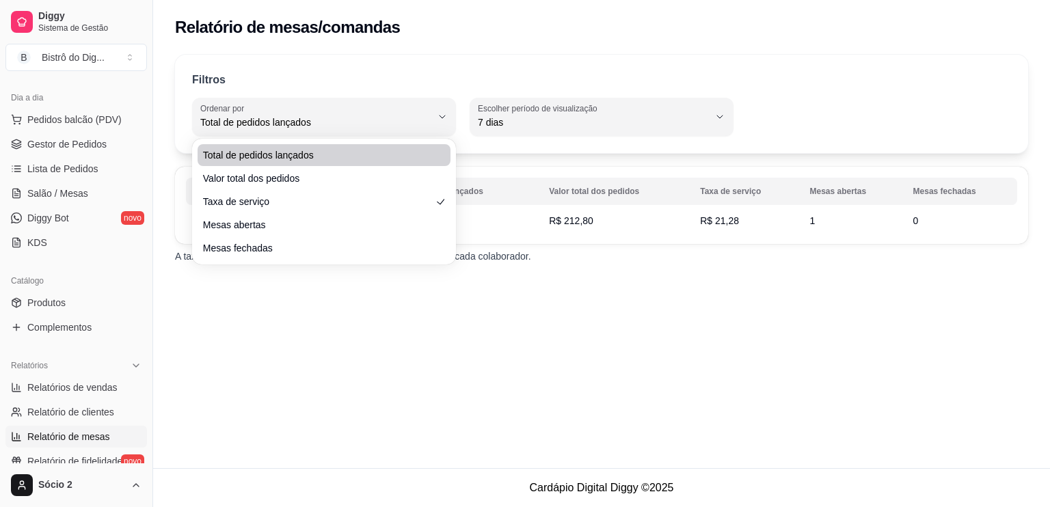 The width and height of the screenshot is (1050, 507). Describe the element at coordinates (59, 328) in the screenshot. I see `span: Complementos` at that location.